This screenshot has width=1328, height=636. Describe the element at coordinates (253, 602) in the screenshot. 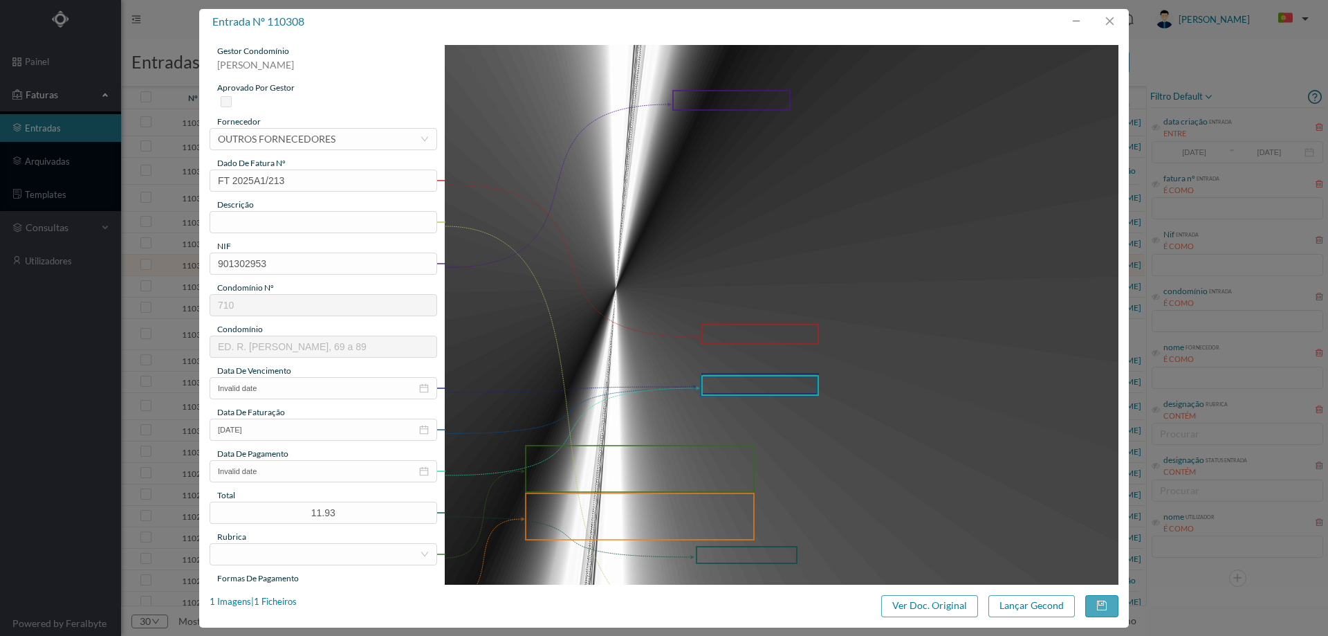

I see `div: 1 Imagens | 1 Ficheiros` at that location.